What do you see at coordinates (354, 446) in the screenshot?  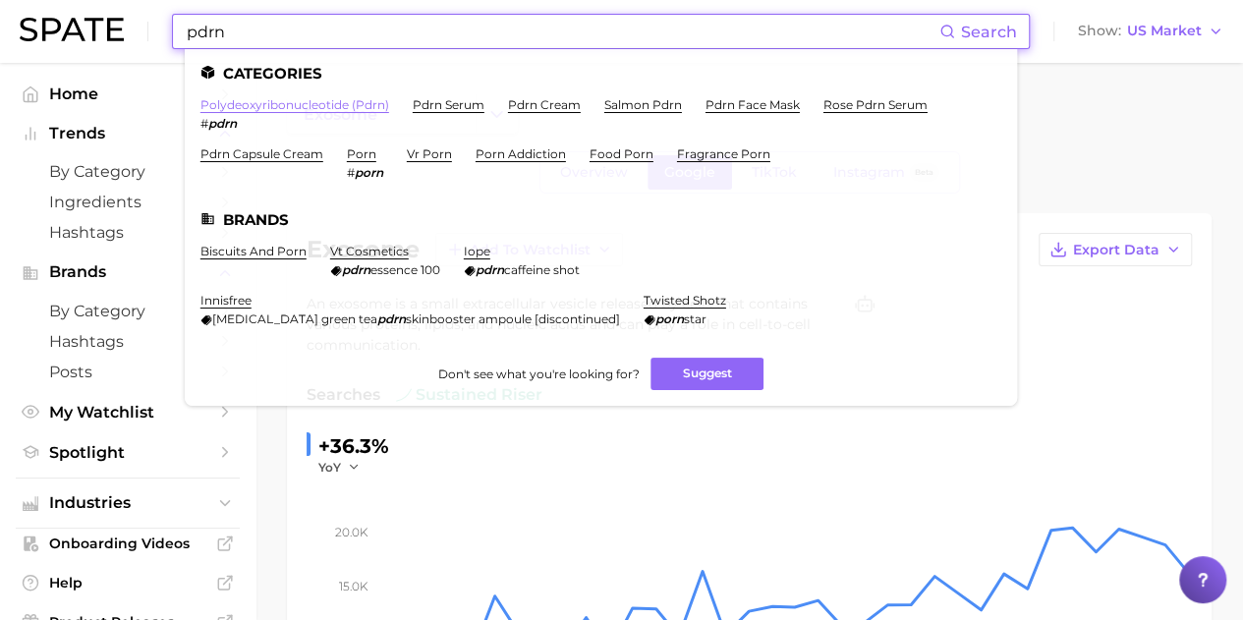 I see `div: +36.3%` at bounding box center [354, 446].